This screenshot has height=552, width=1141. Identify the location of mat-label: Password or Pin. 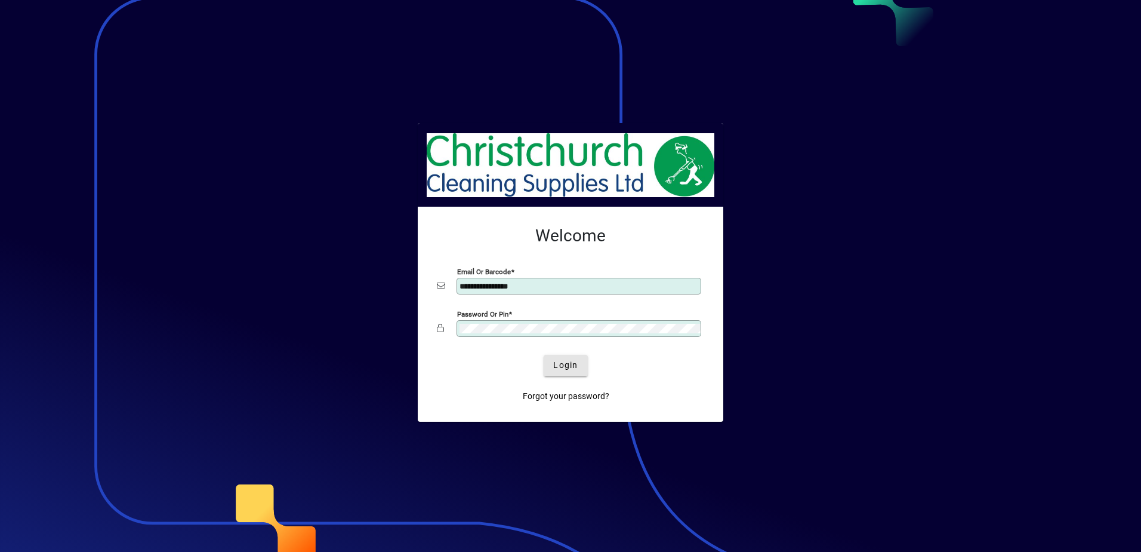
(483, 313).